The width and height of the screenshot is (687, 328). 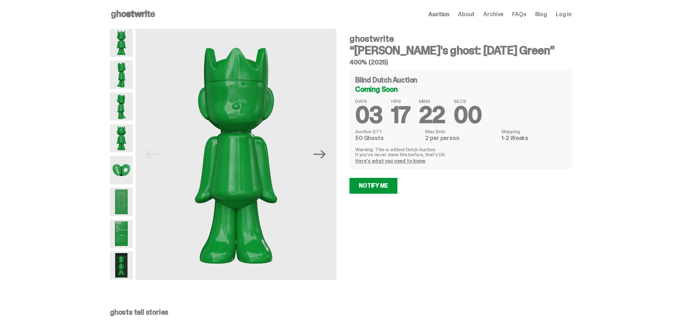 I want to click on dt: Max Bids, so click(x=461, y=132).